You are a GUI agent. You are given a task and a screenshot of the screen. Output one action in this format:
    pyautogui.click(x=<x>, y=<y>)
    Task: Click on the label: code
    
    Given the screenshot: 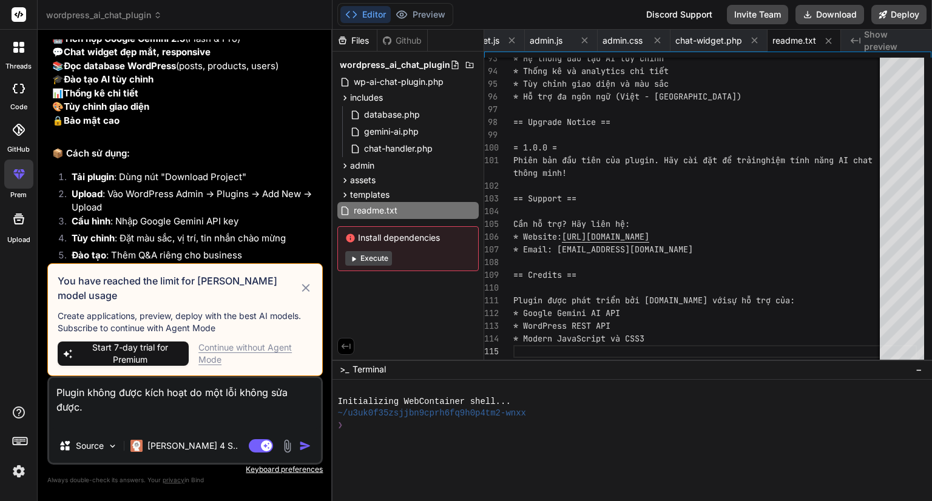 What is the action you would take?
    pyautogui.click(x=19, y=107)
    